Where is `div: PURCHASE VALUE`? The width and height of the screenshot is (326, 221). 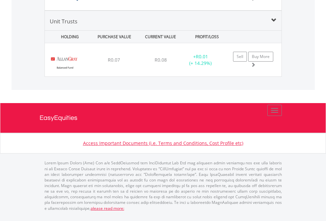
div: PURCHASE VALUE is located at coordinates (114, 37).